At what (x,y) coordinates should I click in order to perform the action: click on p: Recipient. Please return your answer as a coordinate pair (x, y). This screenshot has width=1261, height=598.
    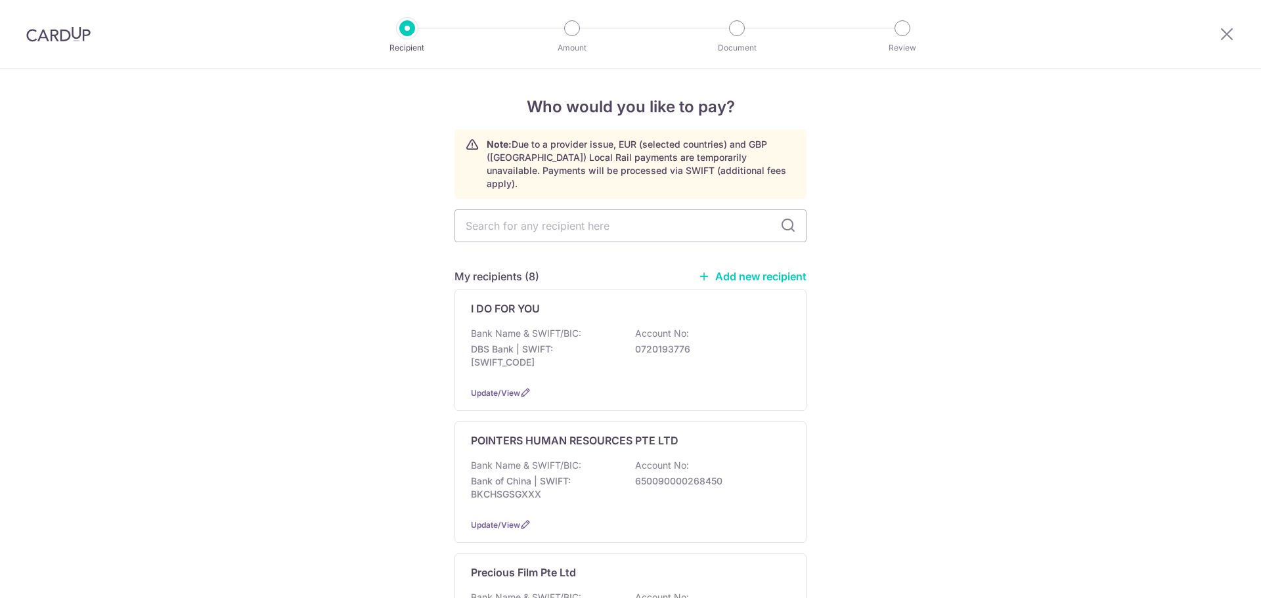
    Looking at the image, I should click on (407, 48).